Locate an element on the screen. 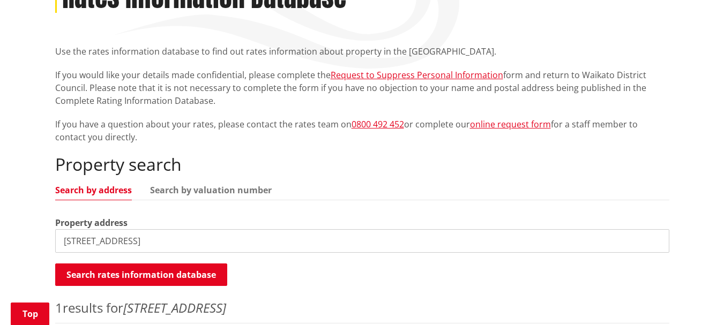 The height and width of the screenshot is (325, 724). a: Search by address is located at coordinates (93, 190).